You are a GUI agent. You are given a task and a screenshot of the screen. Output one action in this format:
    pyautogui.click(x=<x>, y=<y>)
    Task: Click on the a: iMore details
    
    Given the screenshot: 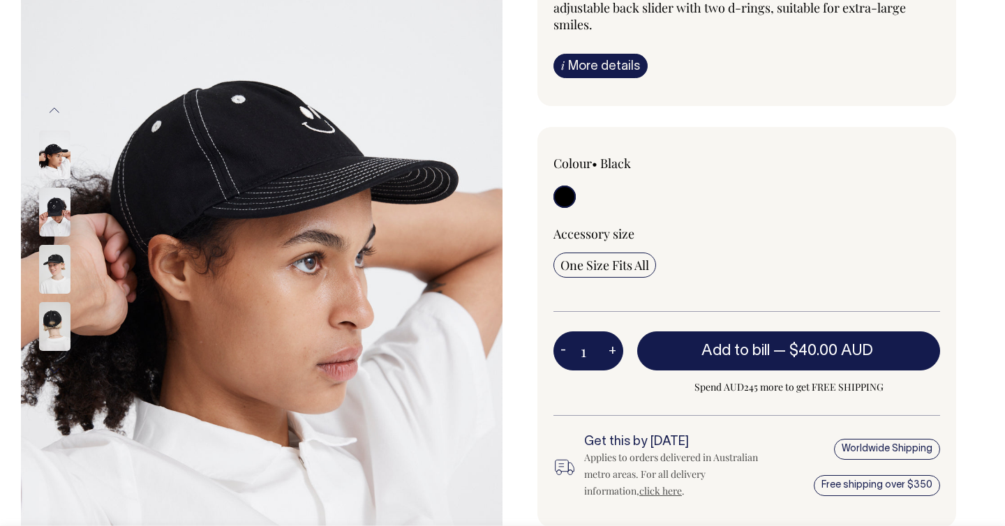 What is the action you would take?
    pyautogui.click(x=600, y=66)
    